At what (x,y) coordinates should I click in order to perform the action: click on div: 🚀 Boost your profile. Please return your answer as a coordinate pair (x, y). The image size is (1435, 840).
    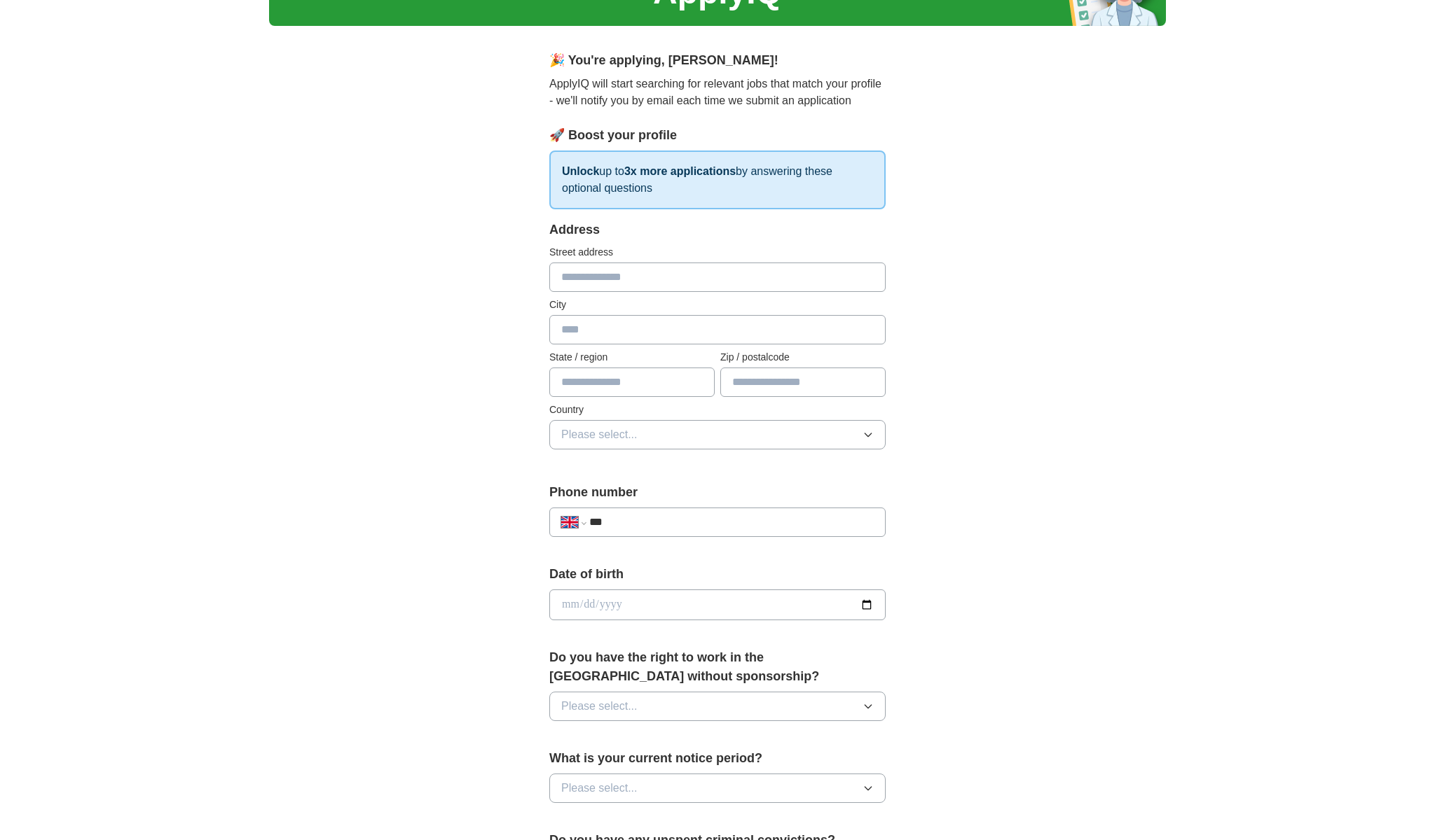
    Looking at the image, I should click on (718, 135).